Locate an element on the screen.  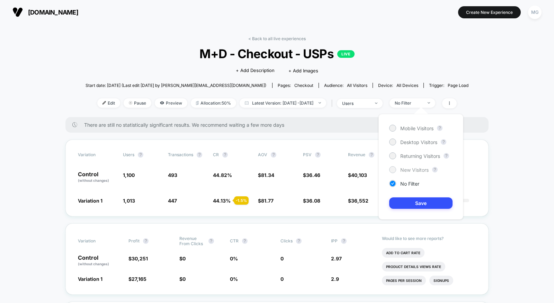
div: Audience: is located at coordinates (345, 85).